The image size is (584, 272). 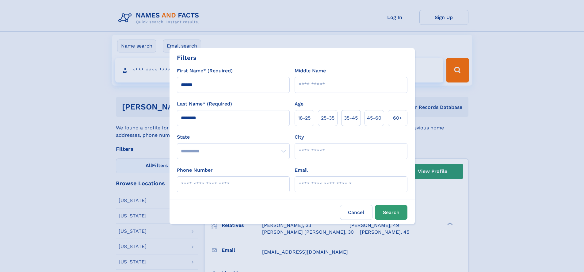 What do you see at coordinates (374, 118) in the screenshot?
I see `span: 45‑60` at bounding box center [374, 118].